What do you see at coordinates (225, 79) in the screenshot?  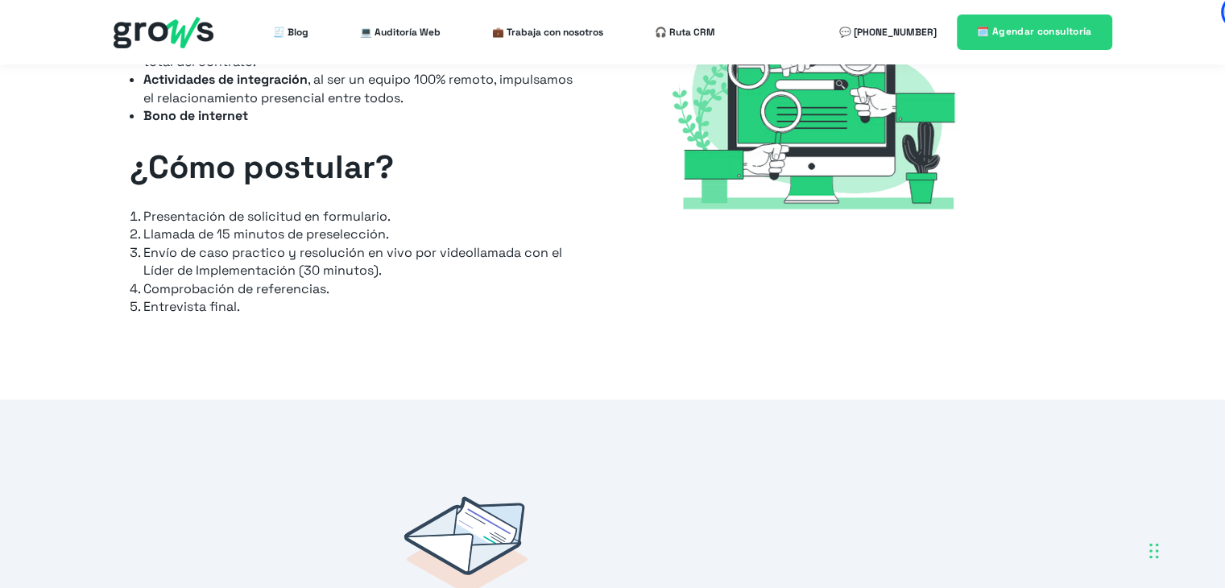 I see `strong: Actividades de integración` at bounding box center [225, 79].